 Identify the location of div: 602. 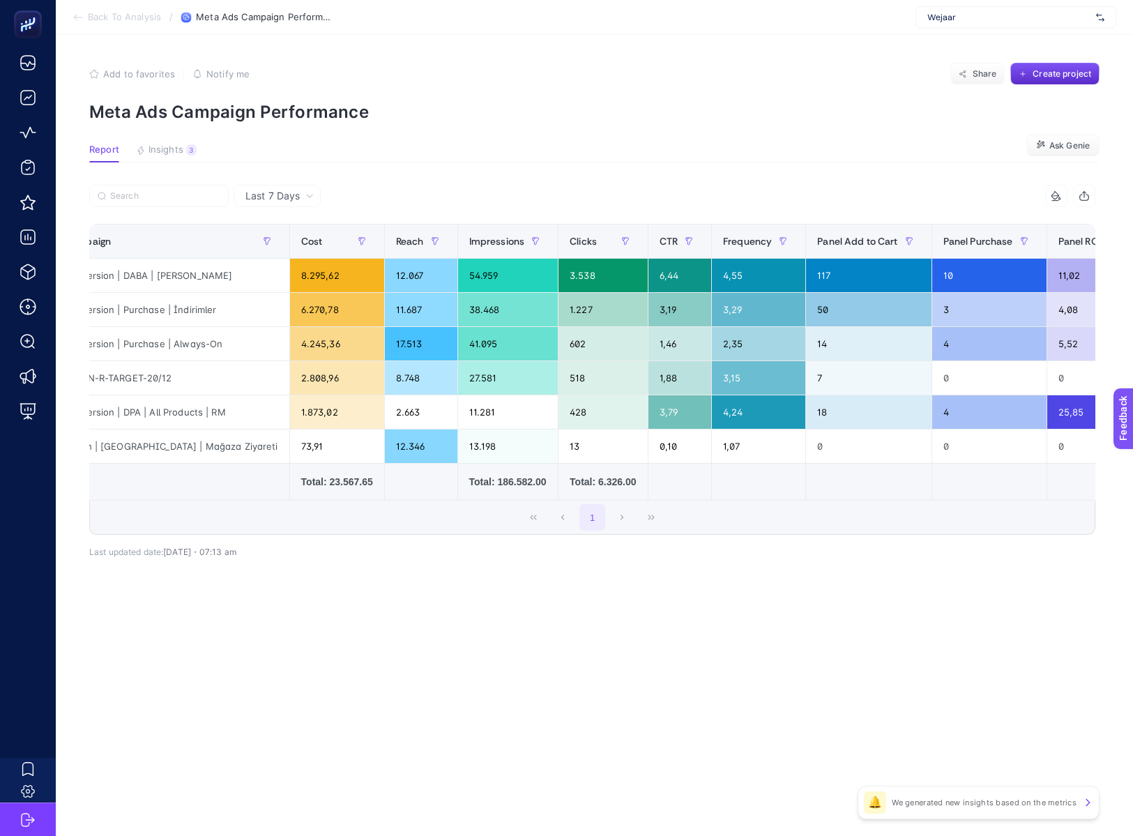
(602, 344).